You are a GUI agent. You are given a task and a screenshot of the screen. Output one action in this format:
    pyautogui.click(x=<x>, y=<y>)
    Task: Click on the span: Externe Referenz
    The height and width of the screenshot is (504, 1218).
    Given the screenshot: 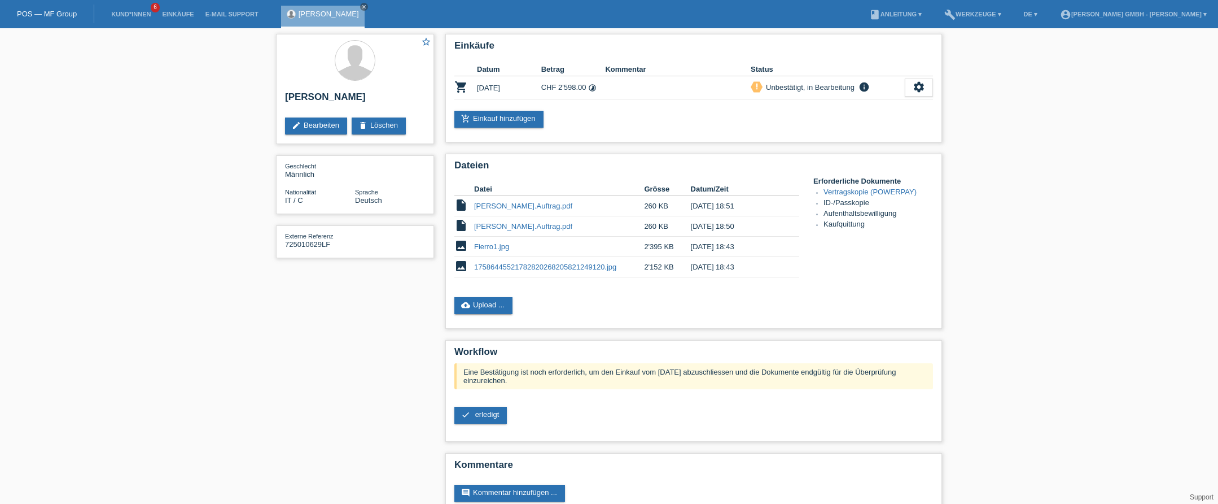 What is the action you would take?
    pyautogui.click(x=309, y=236)
    